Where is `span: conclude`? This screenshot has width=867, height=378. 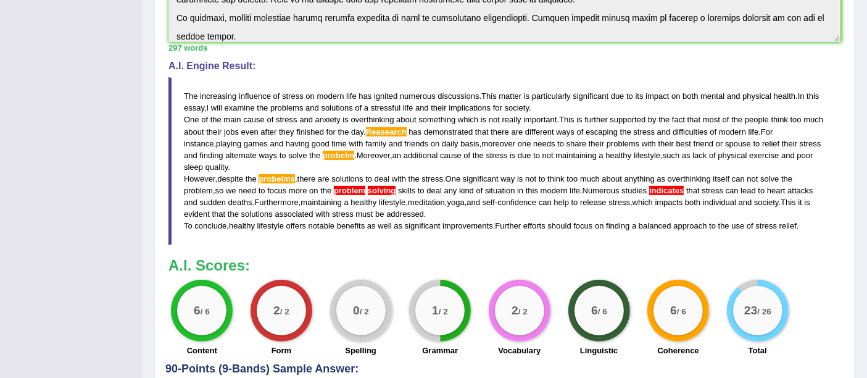
span: conclude is located at coordinates (210, 225).